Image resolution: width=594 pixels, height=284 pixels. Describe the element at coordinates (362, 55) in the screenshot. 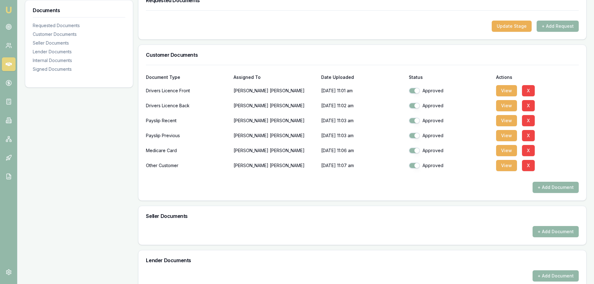

I see `h3: Customer Documents` at that location.